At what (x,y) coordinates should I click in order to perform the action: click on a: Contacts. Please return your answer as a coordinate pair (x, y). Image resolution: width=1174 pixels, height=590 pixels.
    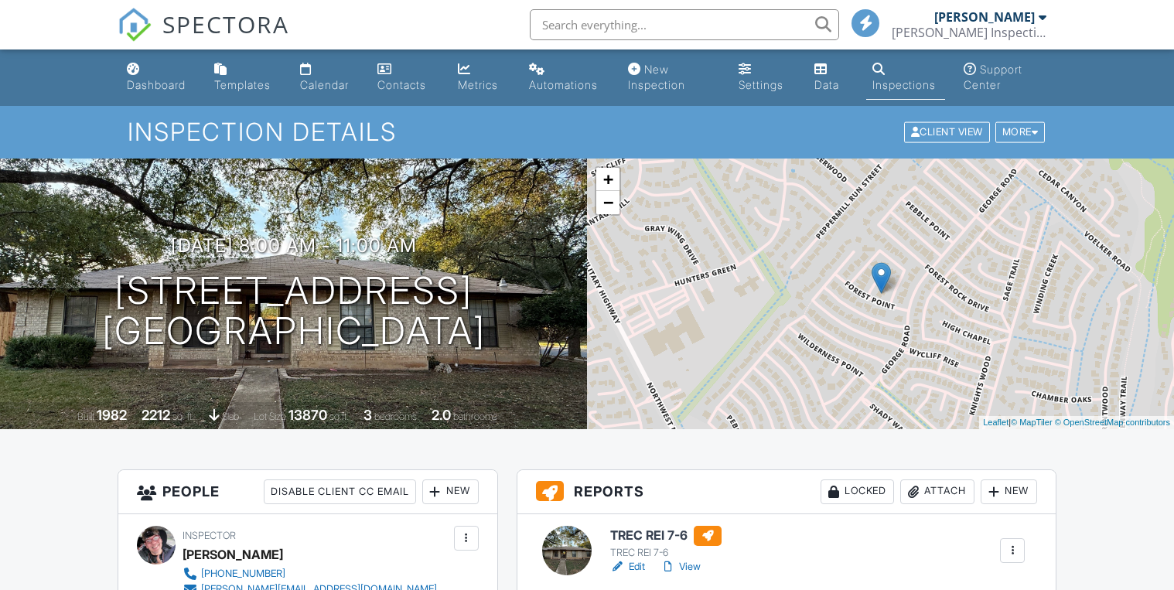
    Looking at the image, I should click on (405, 77).